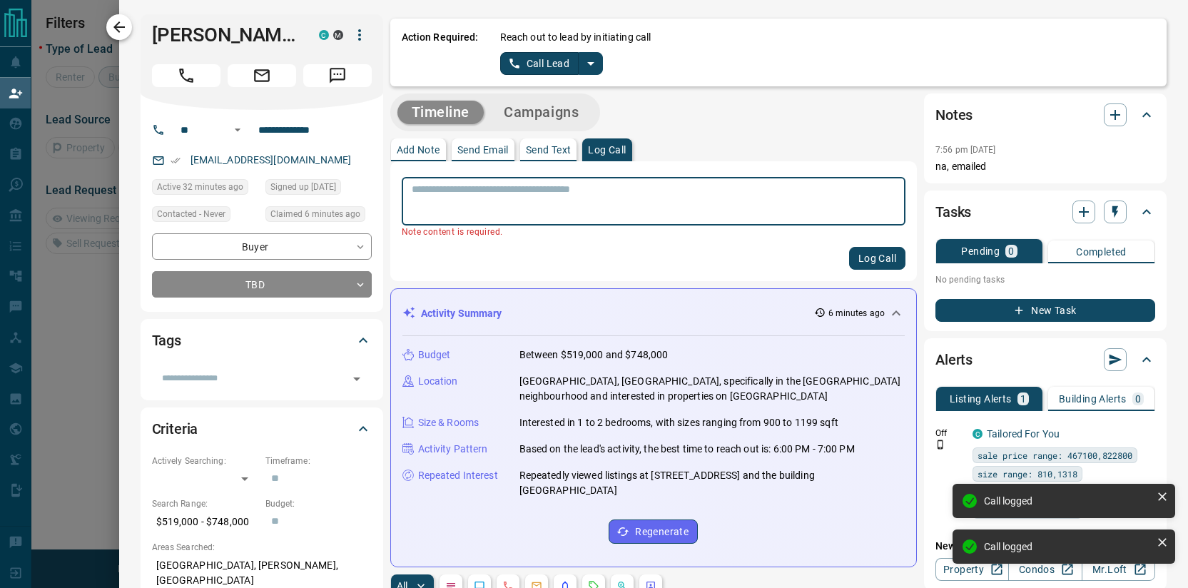  What do you see at coordinates (1028, 474) in the screenshot?
I see `span: size range: 810,1318` at bounding box center [1028, 474].